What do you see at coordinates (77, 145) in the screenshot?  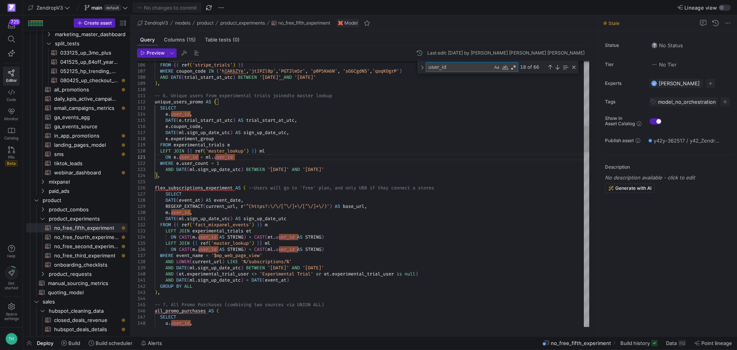 I see `a: landing_pages_model​​​​​​​​​​` at bounding box center [77, 145].